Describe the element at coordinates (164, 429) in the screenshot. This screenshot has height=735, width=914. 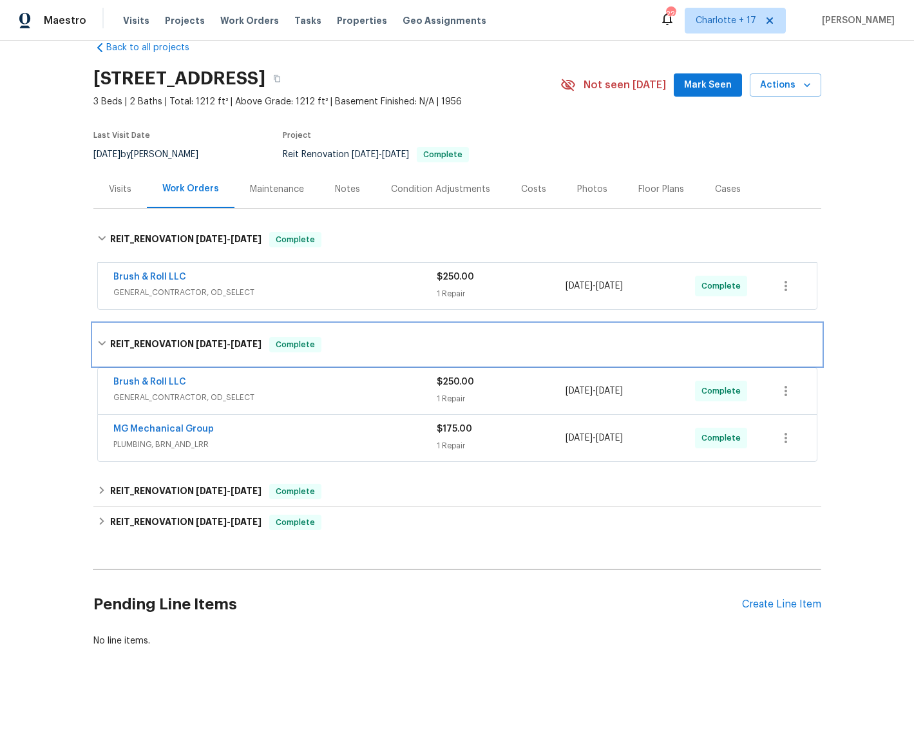
I see `a: MG Mechanical Group` at that location.